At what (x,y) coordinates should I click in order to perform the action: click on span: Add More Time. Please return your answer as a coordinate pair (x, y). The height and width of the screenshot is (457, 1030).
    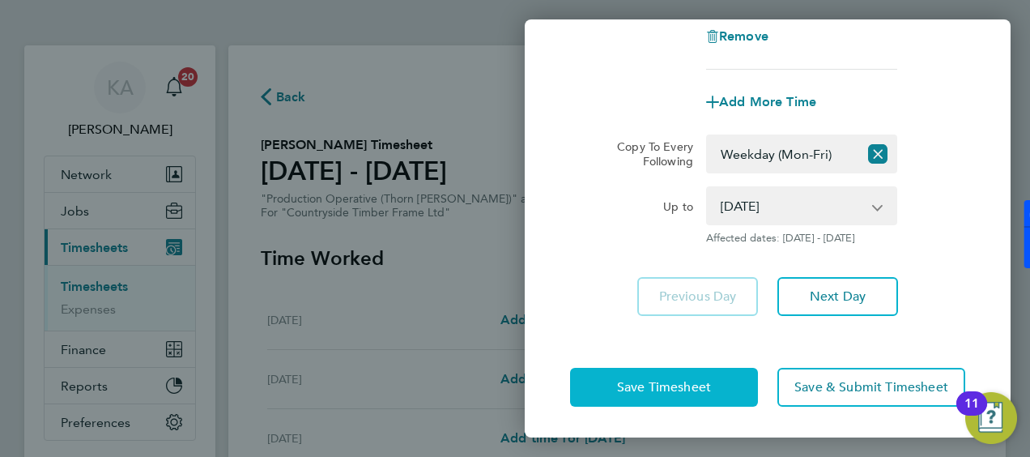
    Looking at the image, I should click on (768, 101).